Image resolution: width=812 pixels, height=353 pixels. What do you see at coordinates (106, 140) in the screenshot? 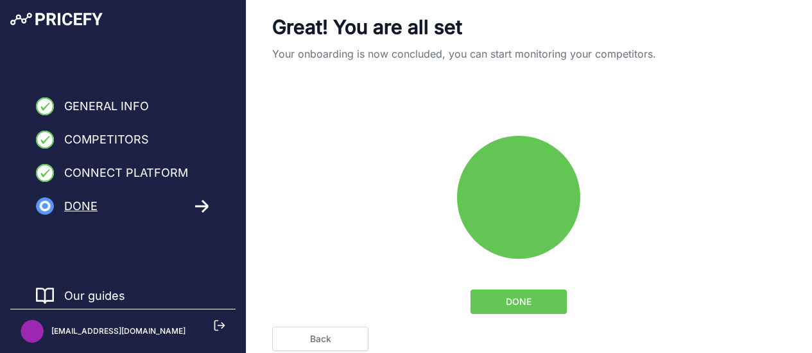
I see `span: Competitors` at bounding box center [106, 140].